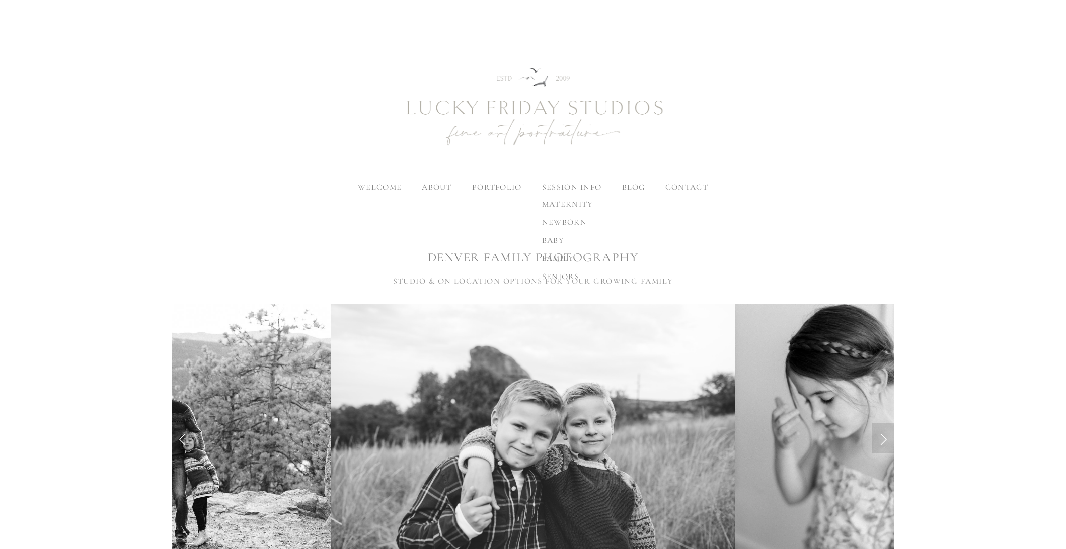  I want to click on h1: DENVER FAMILY PHOTOGRAPHY, so click(533, 258).